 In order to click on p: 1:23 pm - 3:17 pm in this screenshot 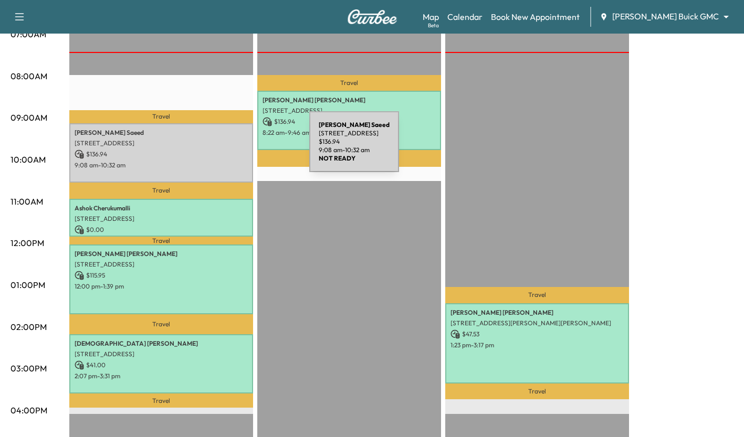, I will do `click(537, 346)`.